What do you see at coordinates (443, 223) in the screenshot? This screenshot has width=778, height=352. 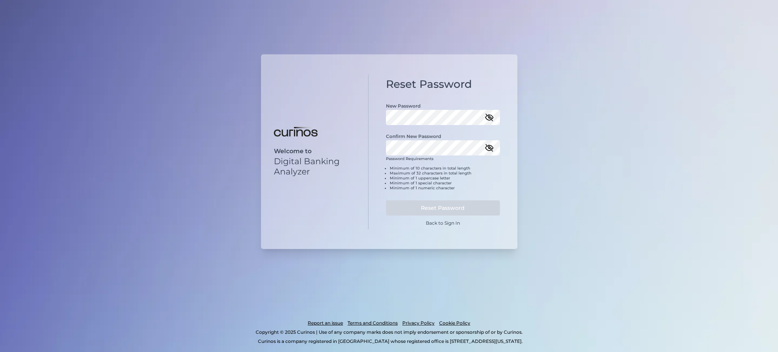 I see `a: Back to Sign In` at bounding box center [443, 223].